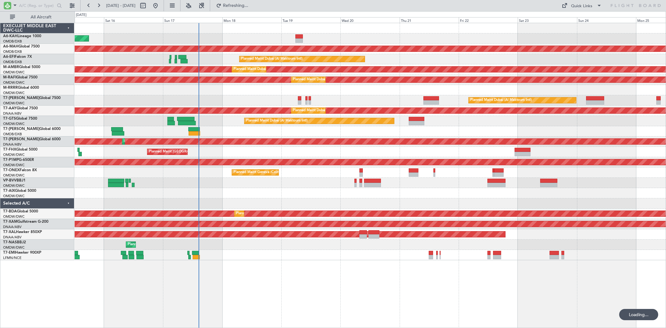 The image size is (666, 328). What do you see at coordinates (12, 257) in the screenshot?
I see `a: LFMN/NCE` at bounding box center [12, 257].